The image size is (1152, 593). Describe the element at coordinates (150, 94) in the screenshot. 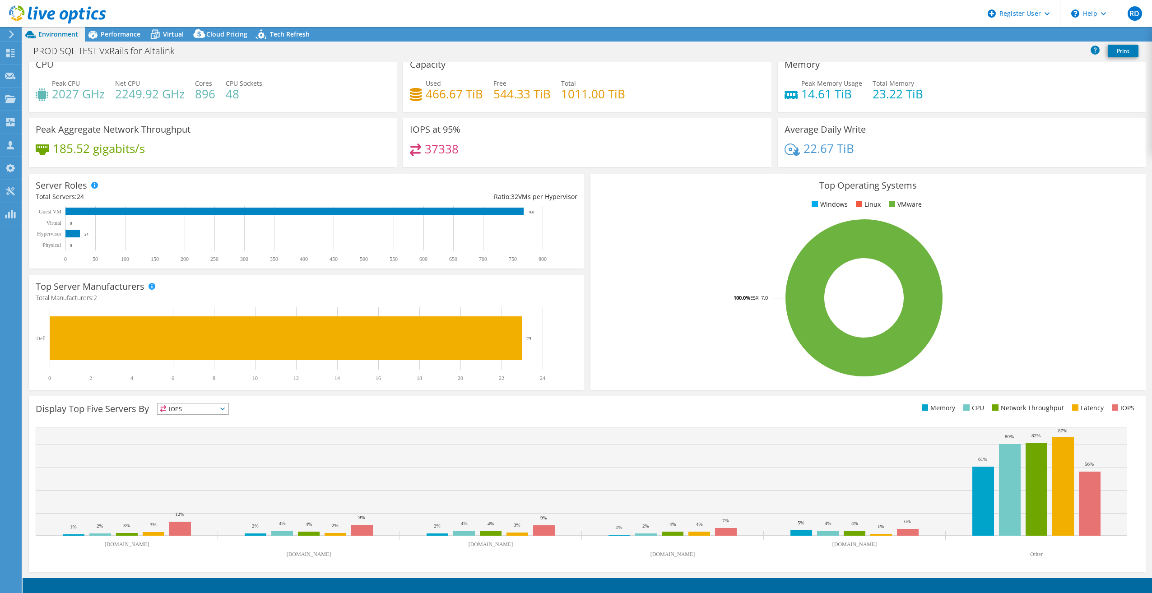

I see `h4: 2249.92 GHz` at that location.